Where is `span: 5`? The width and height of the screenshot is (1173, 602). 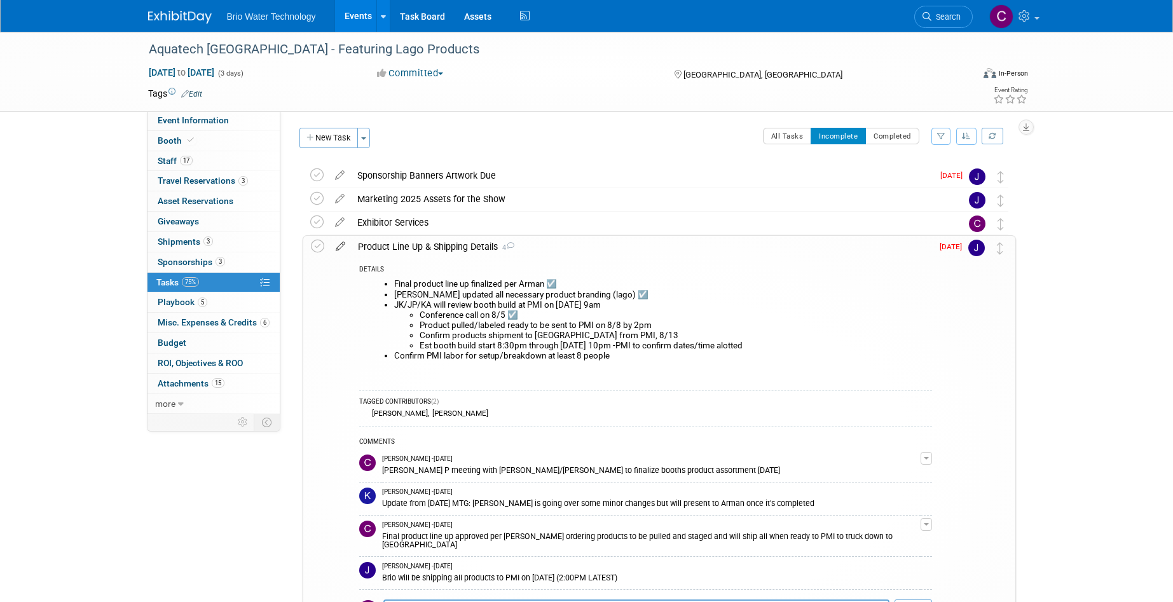
span: 5 is located at coordinates (202, 302).